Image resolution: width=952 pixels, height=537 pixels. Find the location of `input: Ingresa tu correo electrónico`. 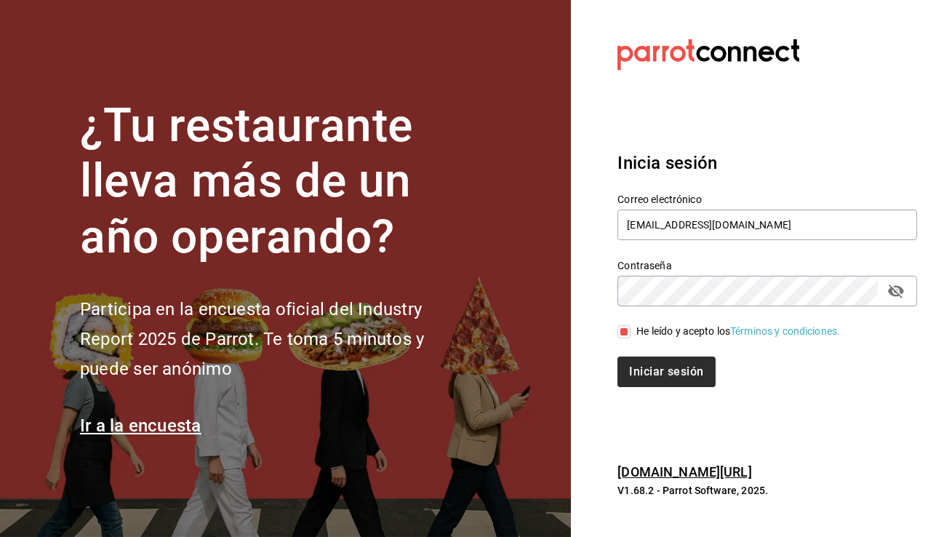

input: Ingresa tu correo electrónico is located at coordinates (767, 225).